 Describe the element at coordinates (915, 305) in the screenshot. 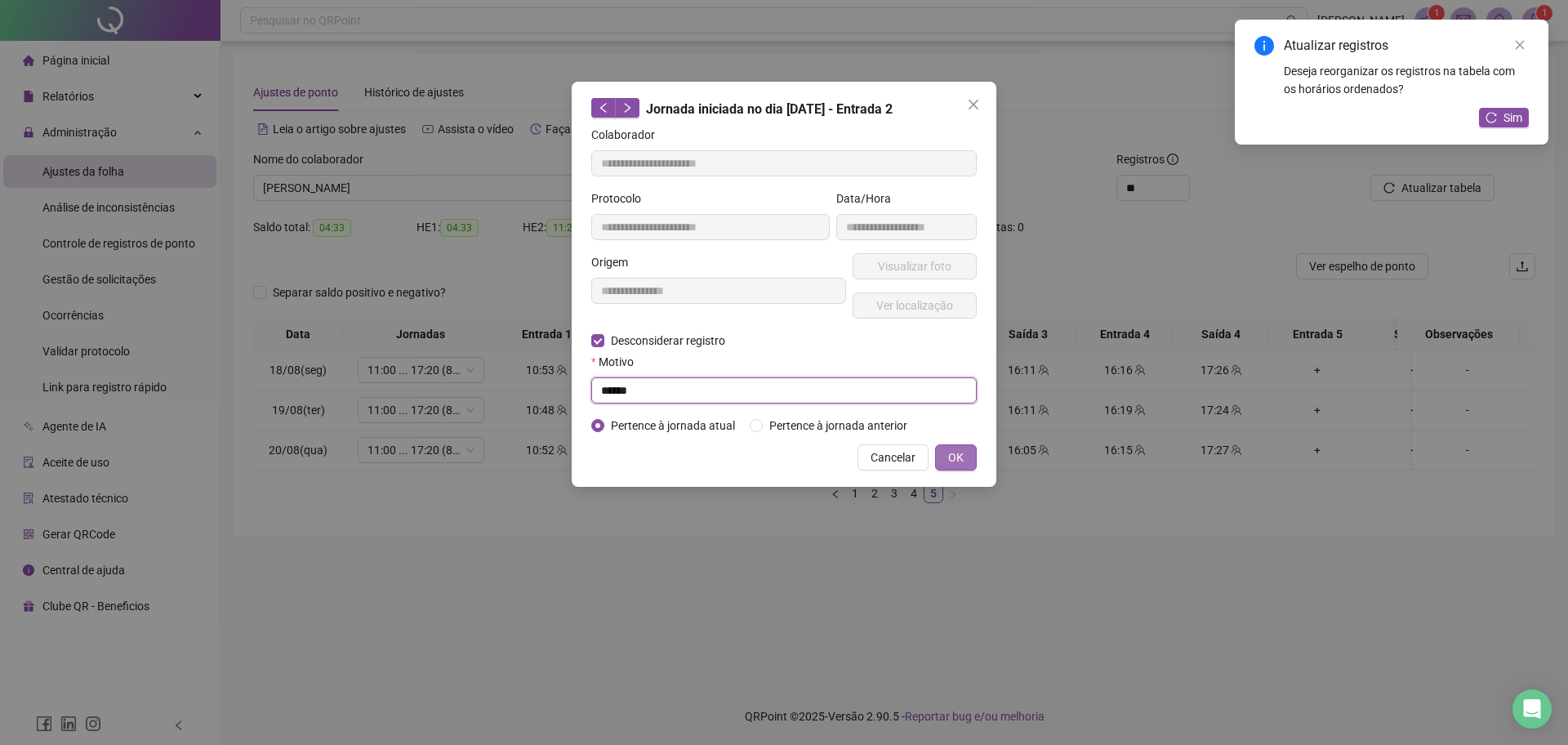

I see `button: Ver localização` at that location.